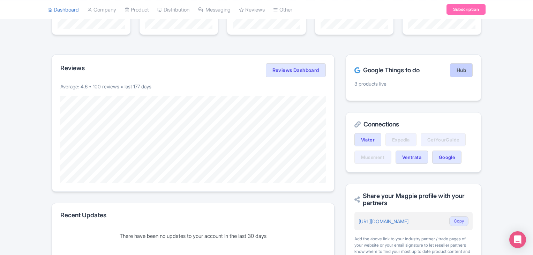 This screenshot has width=533, height=255. I want to click on a: Viator, so click(368, 140).